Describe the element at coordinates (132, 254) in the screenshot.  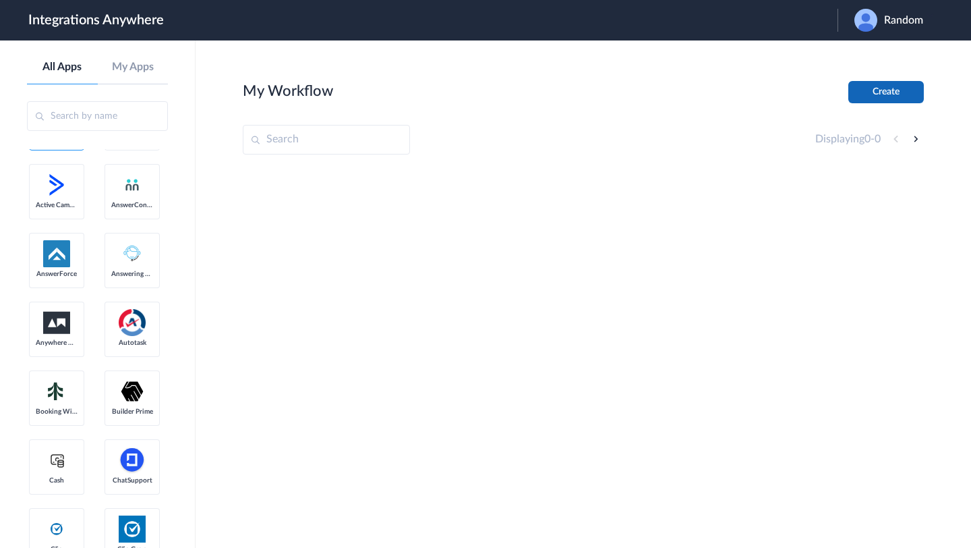
I see `img: Answering_service.png` at that location.